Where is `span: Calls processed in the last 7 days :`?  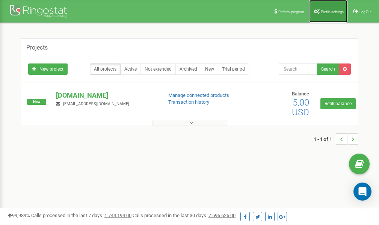 span: Calls processed in the last 7 days : is located at coordinates (81, 215).